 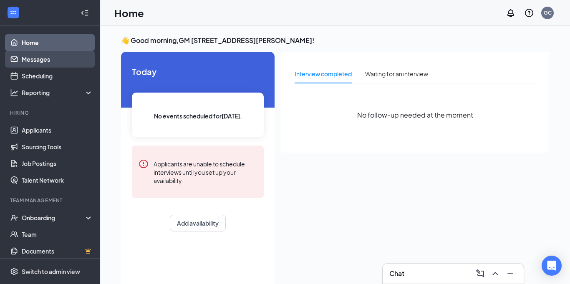 What do you see at coordinates (85, 13) in the screenshot?
I see `svg: Collapse` at bounding box center [85, 13].